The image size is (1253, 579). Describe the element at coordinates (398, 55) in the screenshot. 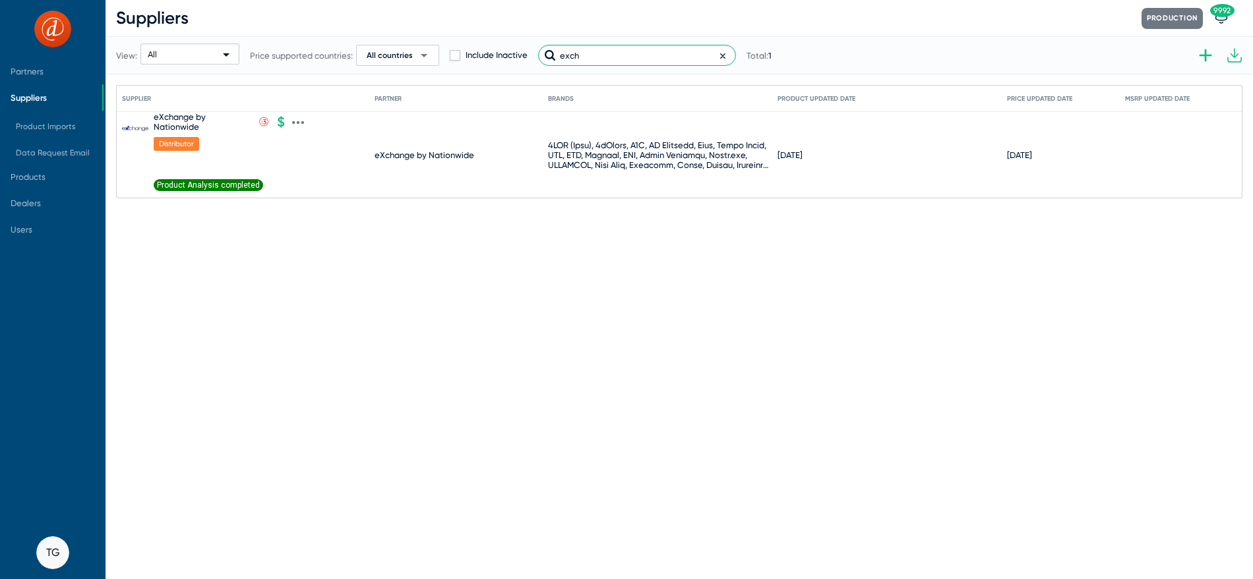

I see `button: All countriesarrow_drop_down` at that location.